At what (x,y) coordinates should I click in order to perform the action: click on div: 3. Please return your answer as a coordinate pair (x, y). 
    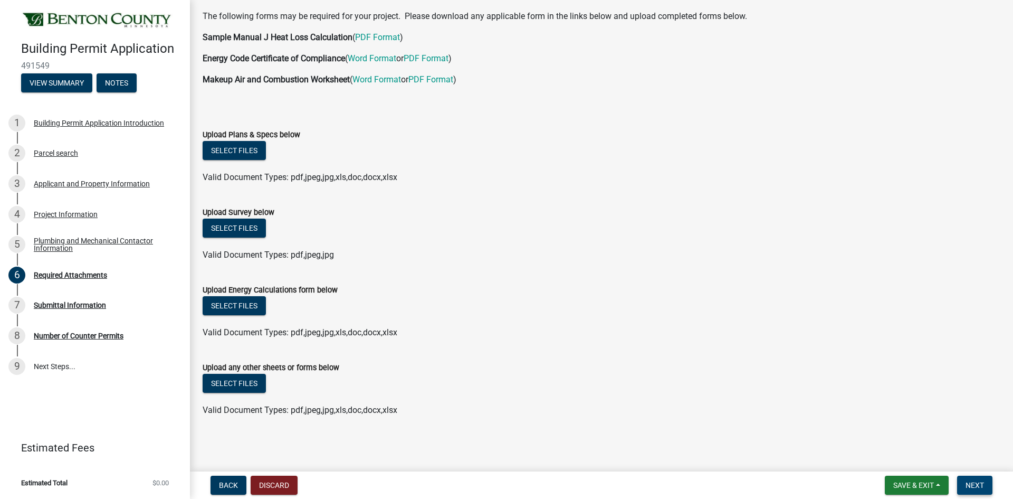
    Looking at the image, I should click on (17, 184).